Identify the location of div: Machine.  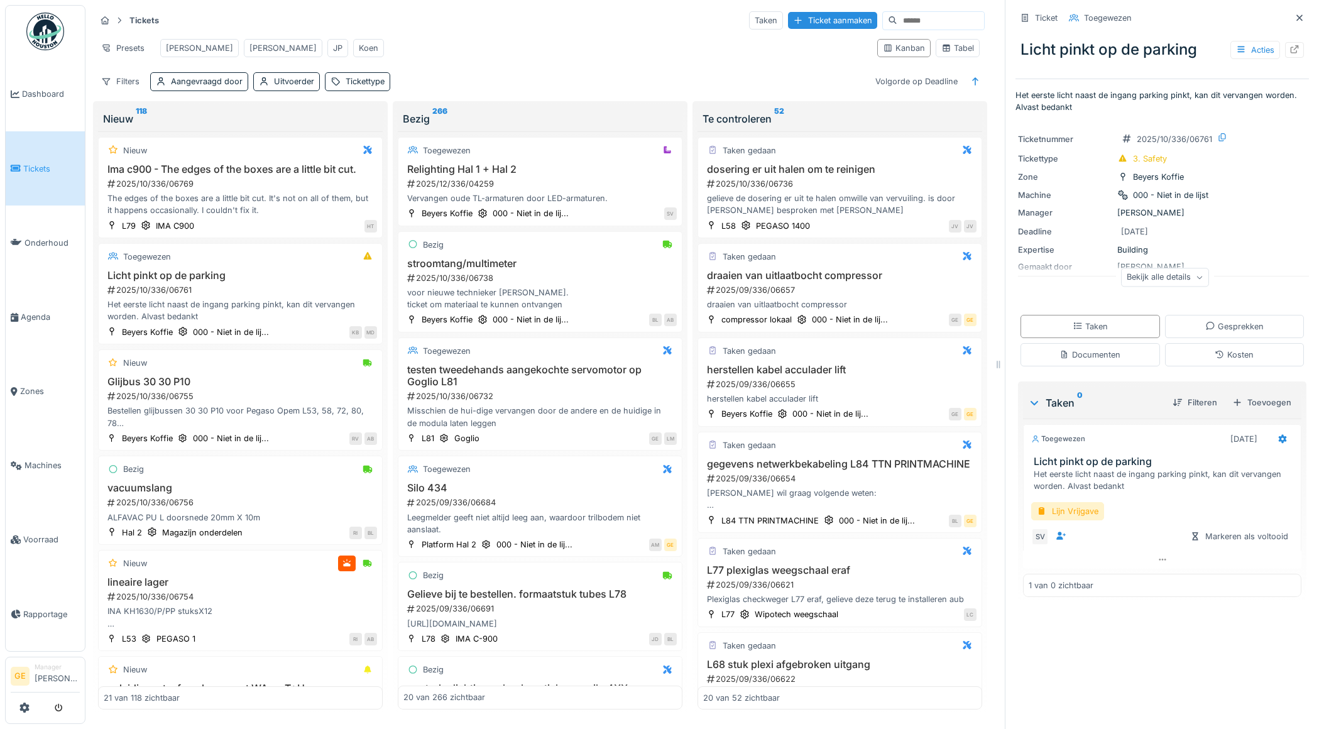
(1065, 195).